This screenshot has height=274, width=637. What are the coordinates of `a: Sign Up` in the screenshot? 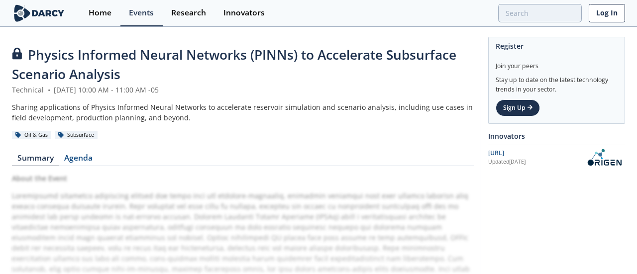 It's located at (518, 108).